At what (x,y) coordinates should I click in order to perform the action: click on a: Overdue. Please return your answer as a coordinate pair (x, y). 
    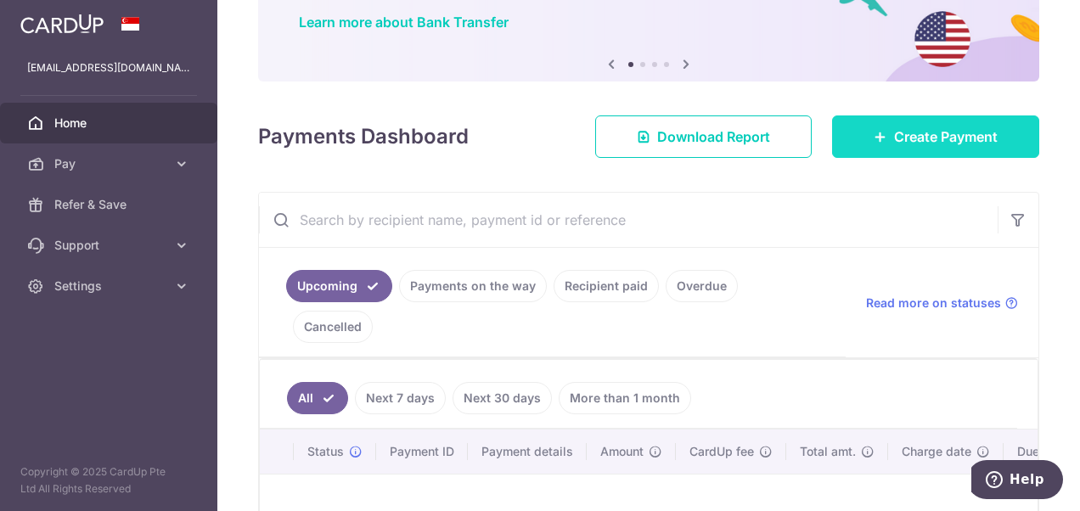
    Looking at the image, I should click on (701, 286).